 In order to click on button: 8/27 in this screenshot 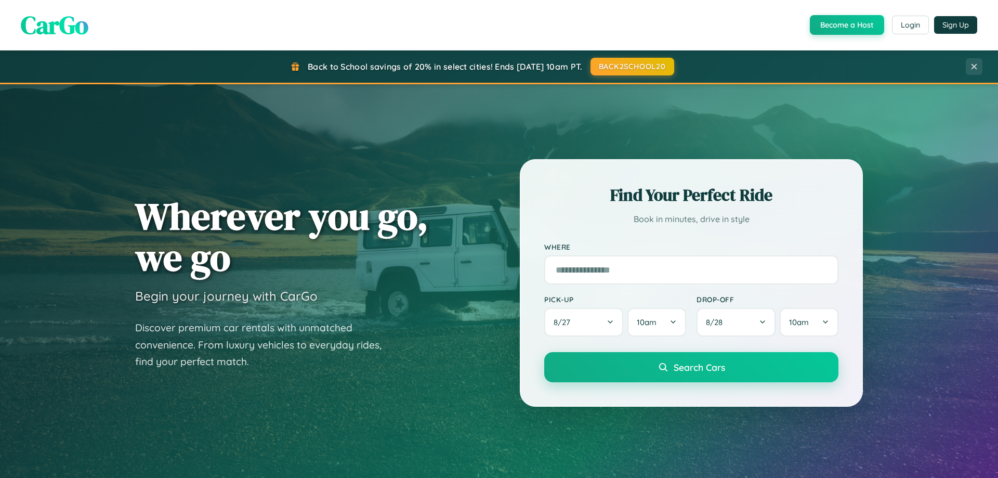, I will do `click(584, 322)`.